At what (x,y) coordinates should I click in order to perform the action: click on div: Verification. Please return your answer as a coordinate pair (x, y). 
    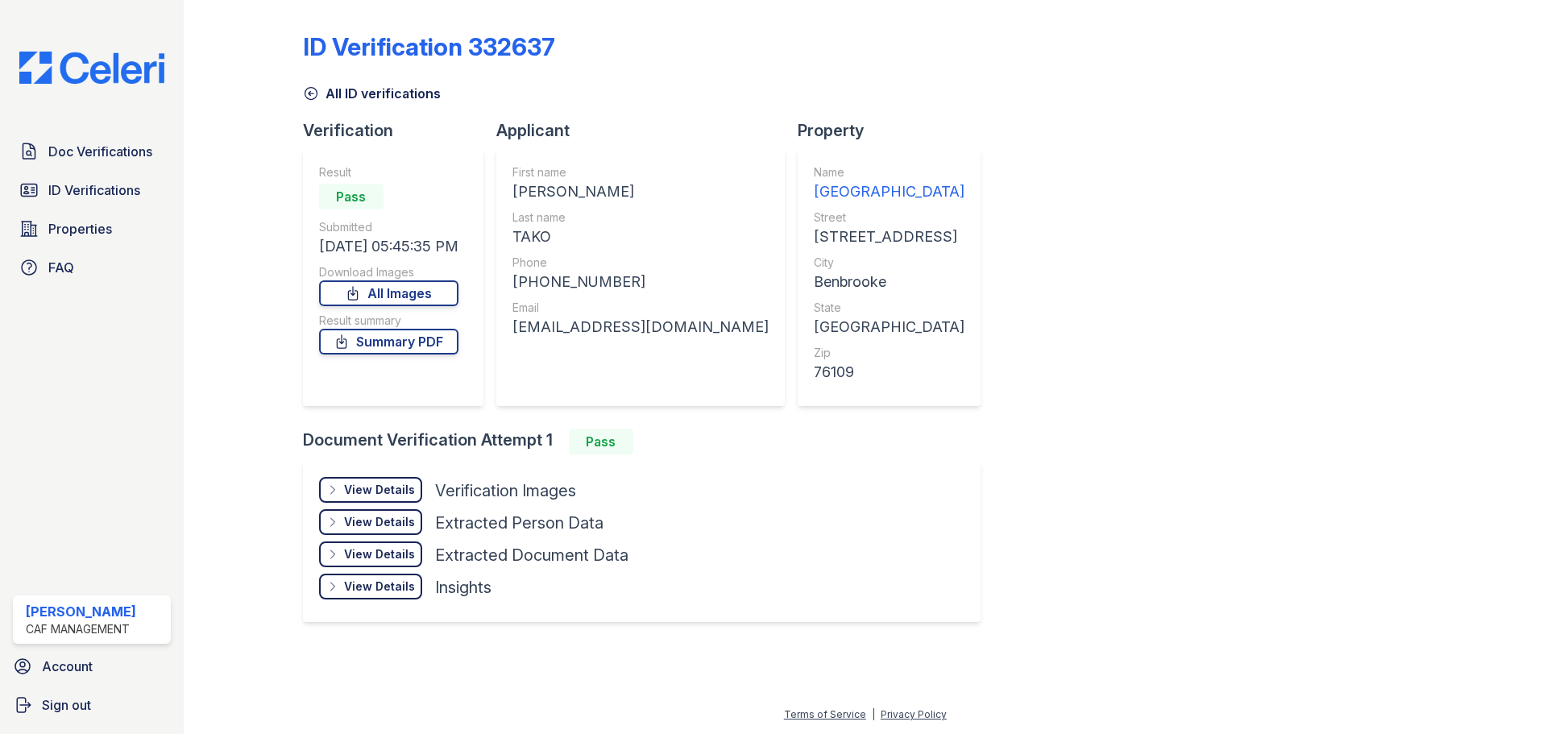
    Looking at the image, I should click on (400, 130).